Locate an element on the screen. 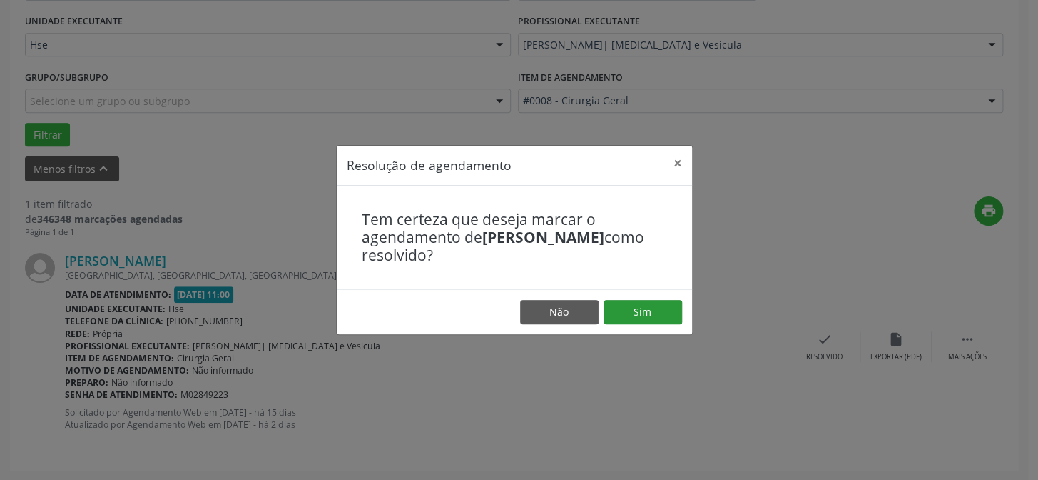 The height and width of the screenshot is (480, 1038). h4: Tem certeza que deseja marcar o agendamento de como resolvido? is located at coordinates (515, 238).